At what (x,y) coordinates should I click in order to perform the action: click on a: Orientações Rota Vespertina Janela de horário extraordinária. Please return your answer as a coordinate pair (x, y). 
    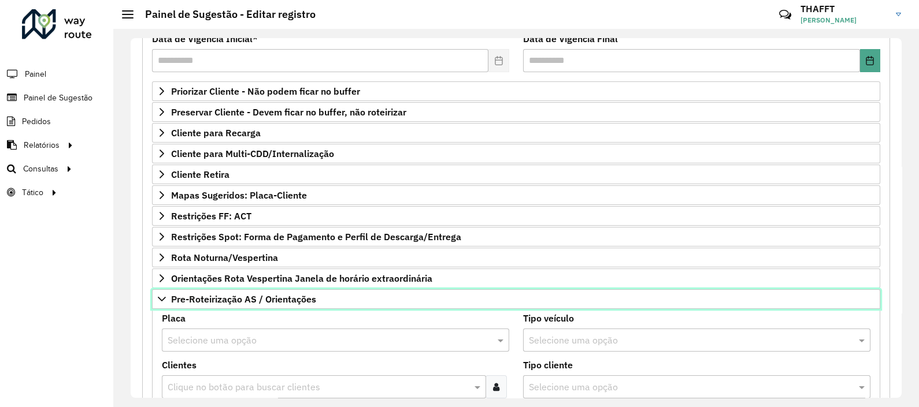
    Looking at the image, I should click on (516, 279).